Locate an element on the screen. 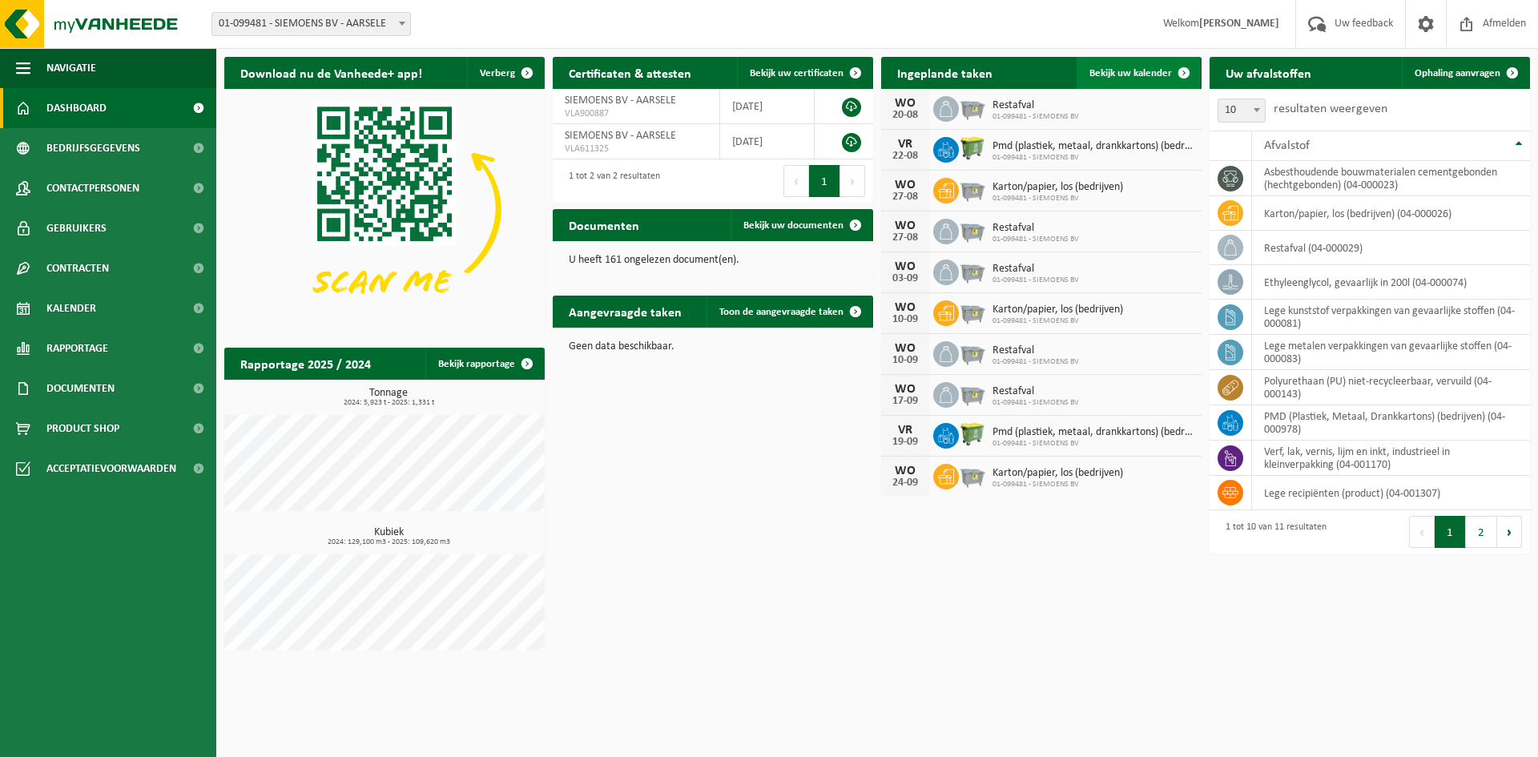 This screenshot has height=757, width=1538. span: Documenten is located at coordinates (80, 388).